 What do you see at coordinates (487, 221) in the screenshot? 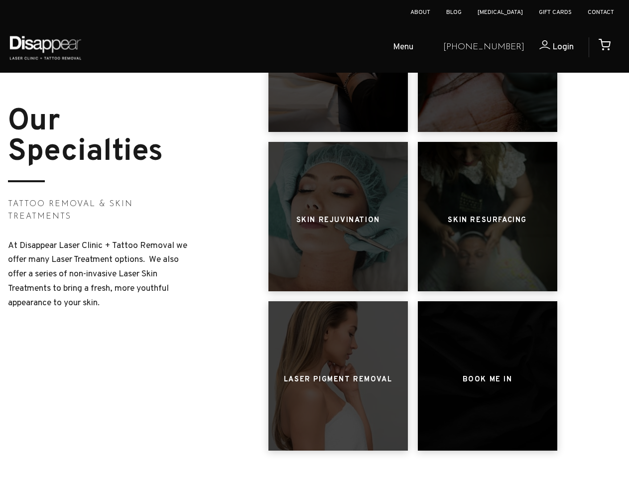
I see `h3: Skin Resurfacing` at bounding box center [487, 221].